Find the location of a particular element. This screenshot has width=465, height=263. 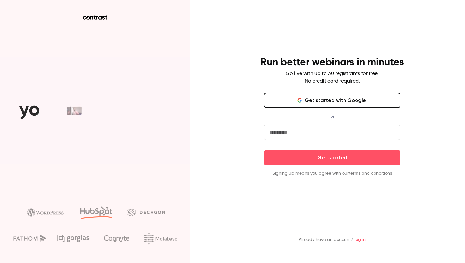

p: Signing up means you agree with our is located at coordinates (332, 174).